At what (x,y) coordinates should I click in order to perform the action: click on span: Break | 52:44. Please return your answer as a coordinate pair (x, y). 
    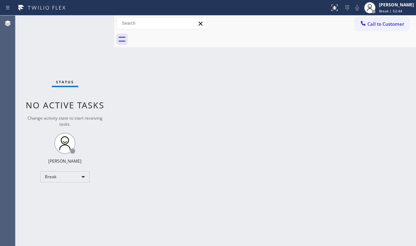
    Looking at the image, I should click on (390, 11).